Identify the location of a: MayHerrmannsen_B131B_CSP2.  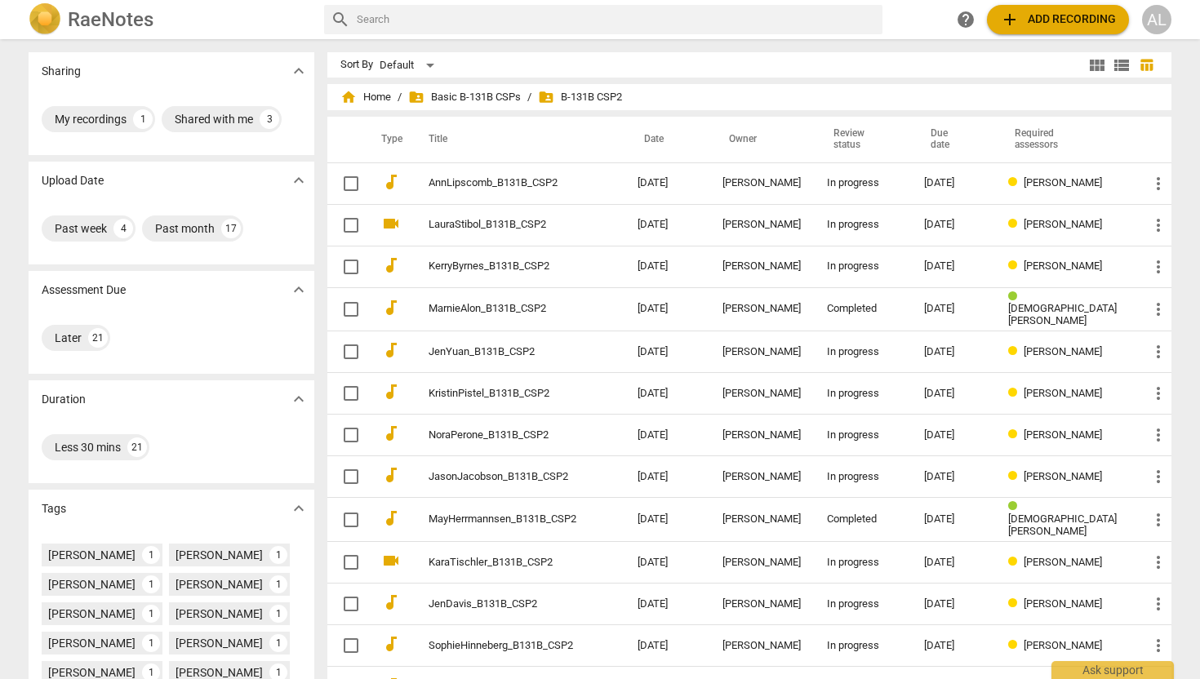
(504, 519).